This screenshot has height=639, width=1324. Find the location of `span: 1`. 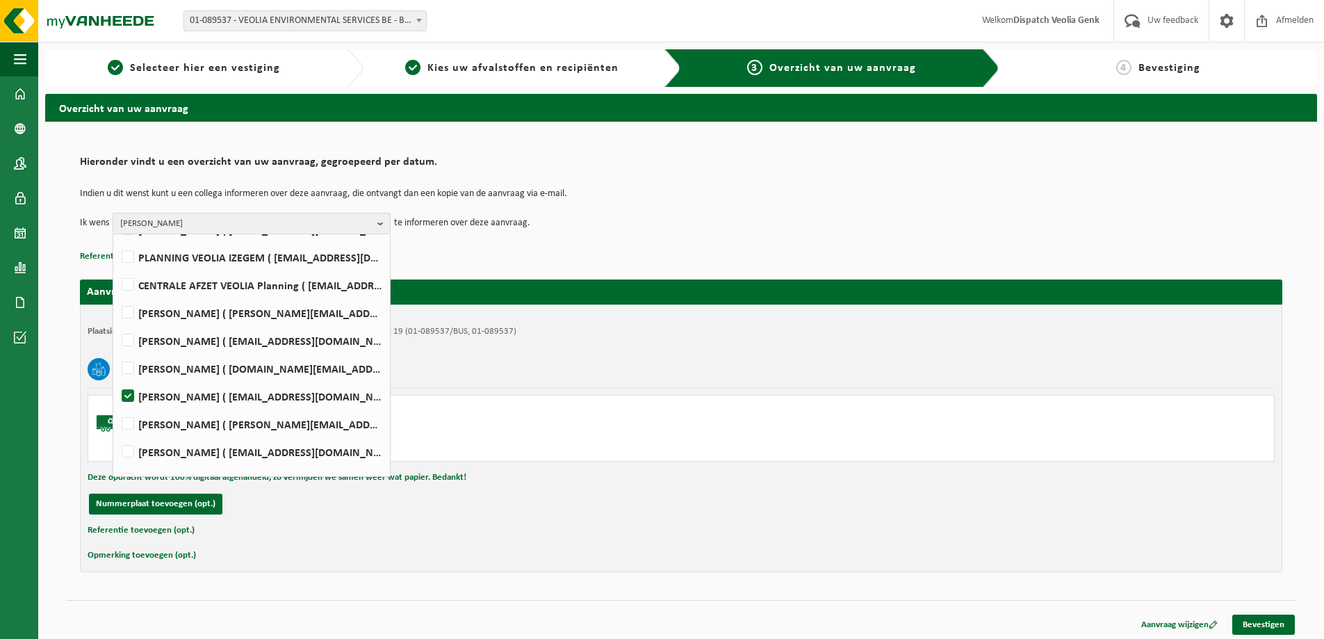

span: 1 is located at coordinates (115, 67).